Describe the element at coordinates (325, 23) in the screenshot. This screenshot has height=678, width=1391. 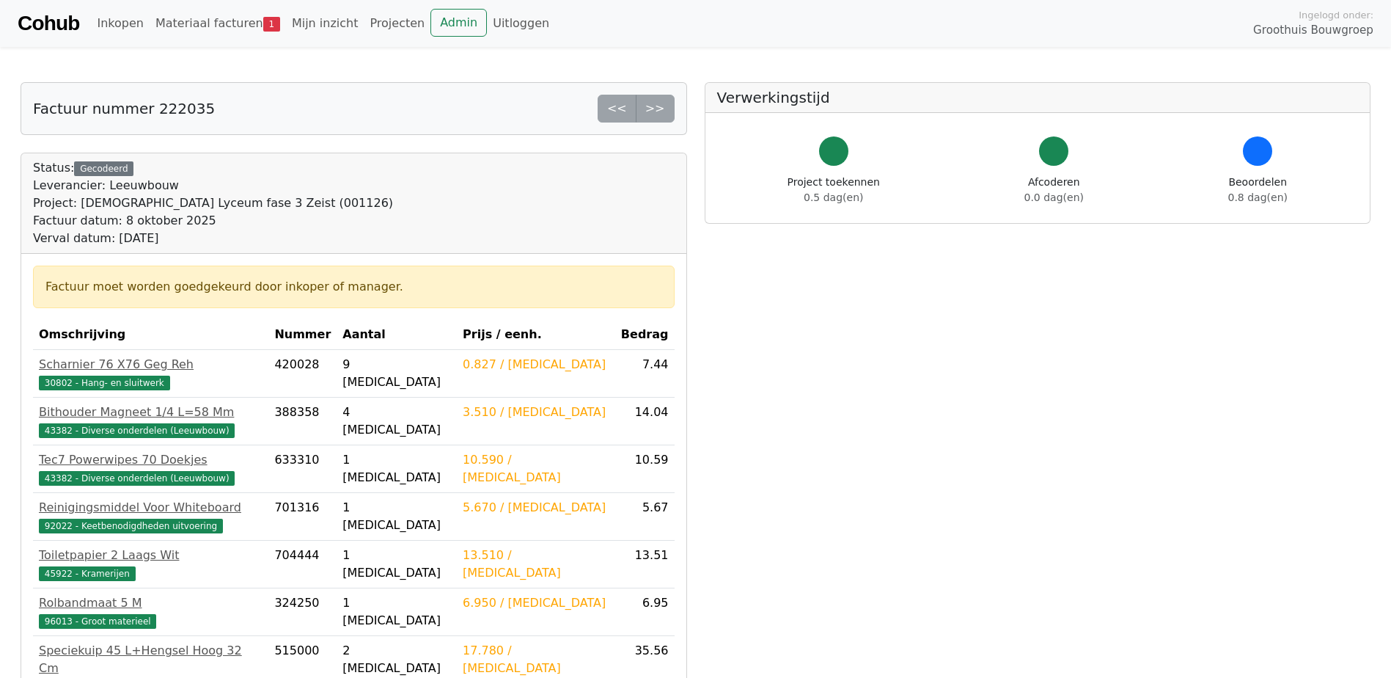
I see `a: Mijn inzicht` at that location.